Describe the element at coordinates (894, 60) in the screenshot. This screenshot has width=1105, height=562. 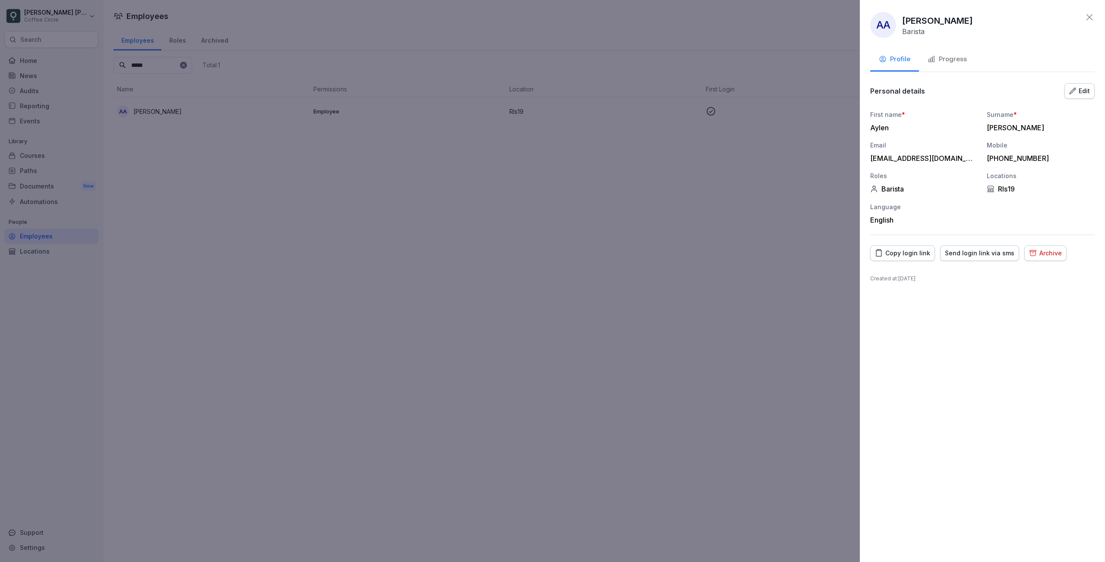
I see `button: Profile` at that location.